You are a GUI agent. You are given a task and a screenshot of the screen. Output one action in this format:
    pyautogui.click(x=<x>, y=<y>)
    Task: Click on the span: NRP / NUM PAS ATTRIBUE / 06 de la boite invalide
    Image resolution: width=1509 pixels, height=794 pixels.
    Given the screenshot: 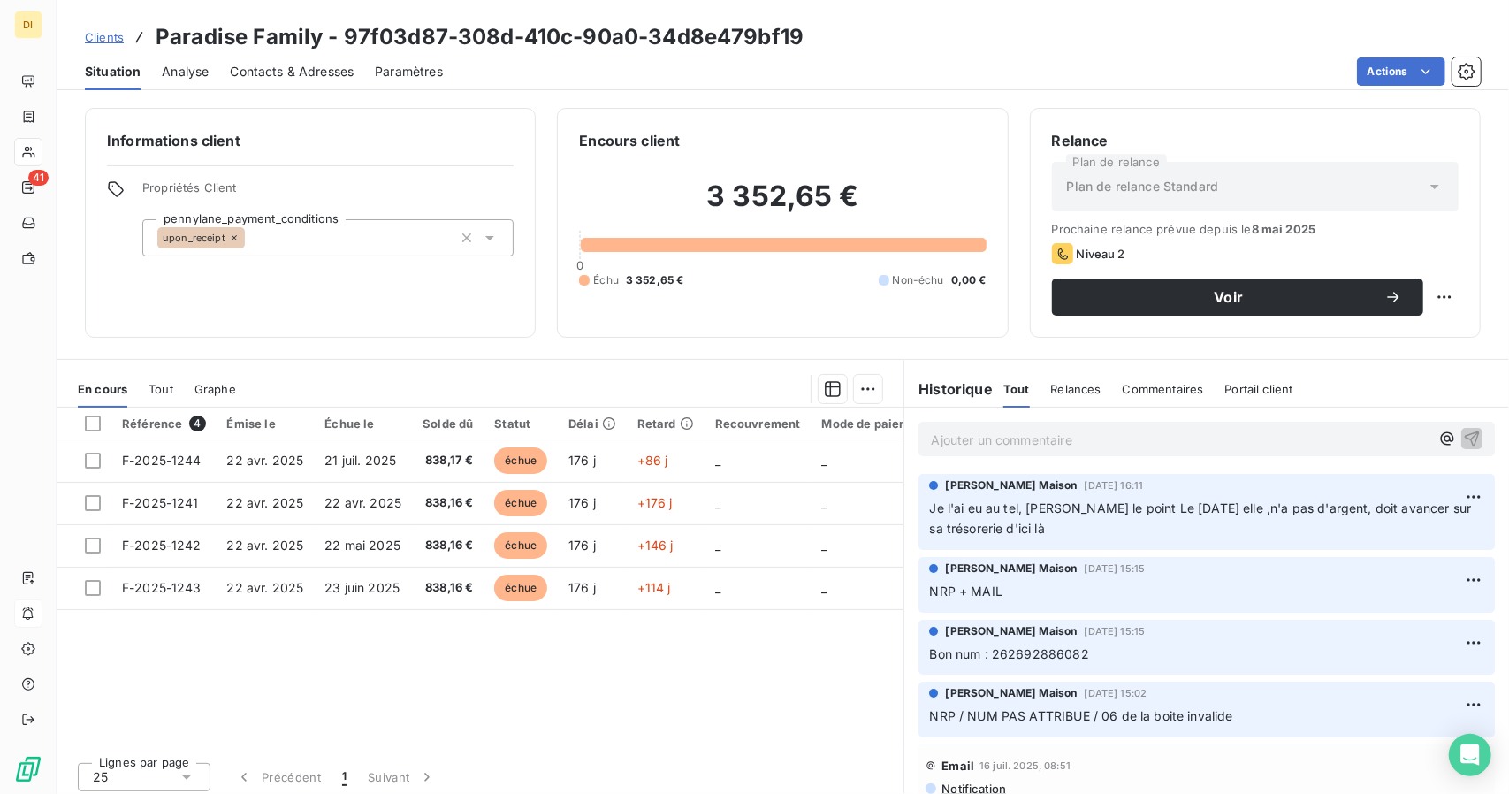 What is the action you would take?
    pyautogui.click(x=1080, y=715)
    